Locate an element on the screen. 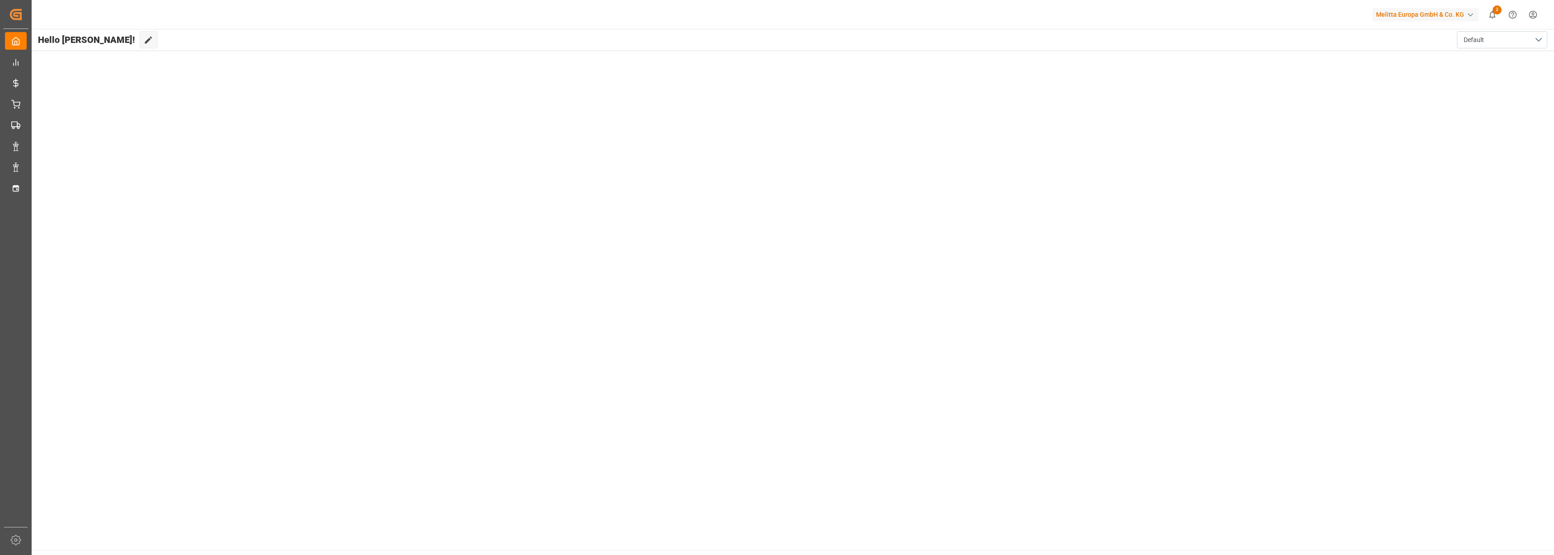 This screenshot has height=555, width=1554. button: open menu is located at coordinates (1502, 40).